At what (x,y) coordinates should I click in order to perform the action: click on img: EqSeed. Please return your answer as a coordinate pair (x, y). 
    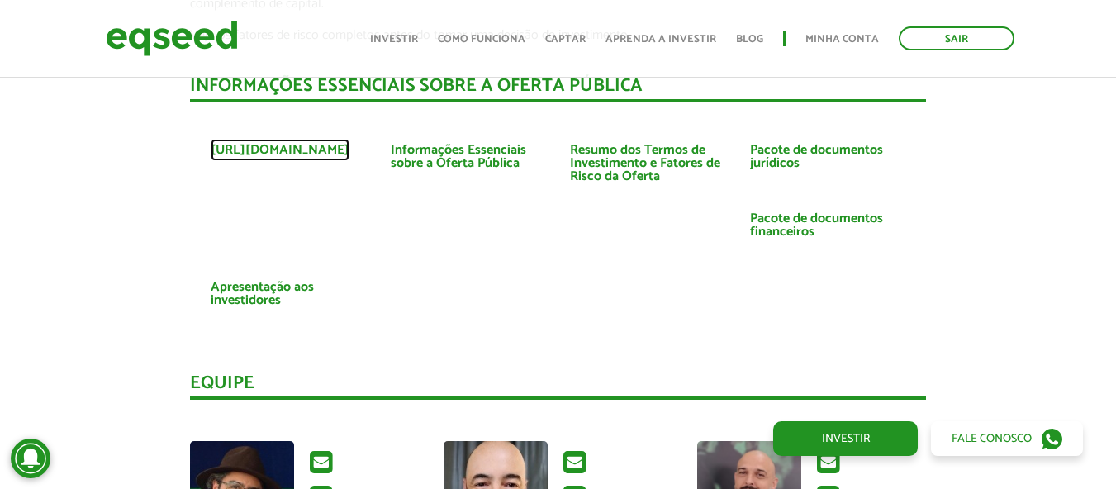
    Looking at the image, I should click on (172, 38).